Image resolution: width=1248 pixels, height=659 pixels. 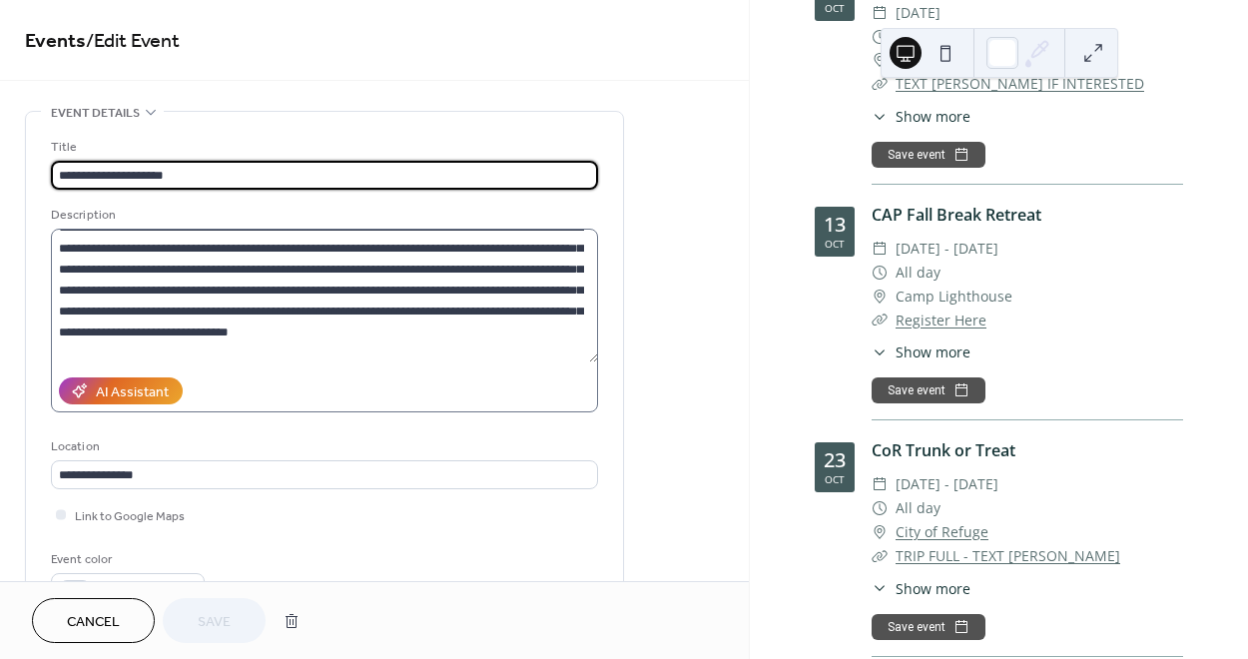 What do you see at coordinates (323, 446) in the screenshot?
I see `div: Location` at bounding box center [323, 446].